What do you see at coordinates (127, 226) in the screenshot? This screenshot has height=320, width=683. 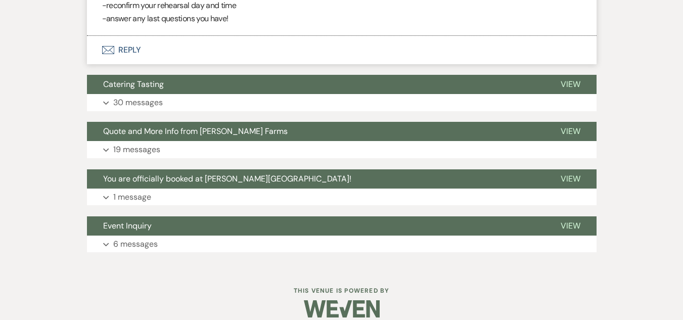 I see `span: Event Inquiry` at bounding box center [127, 226].